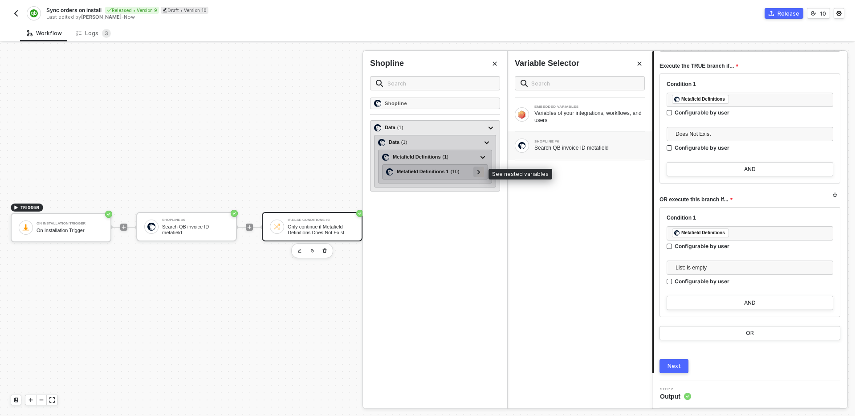 The image size is (855, 416). What do you see at coordinates (839, 13) in the screenshot?
I see `span: icon-settings` at bounding box center [839, 13].